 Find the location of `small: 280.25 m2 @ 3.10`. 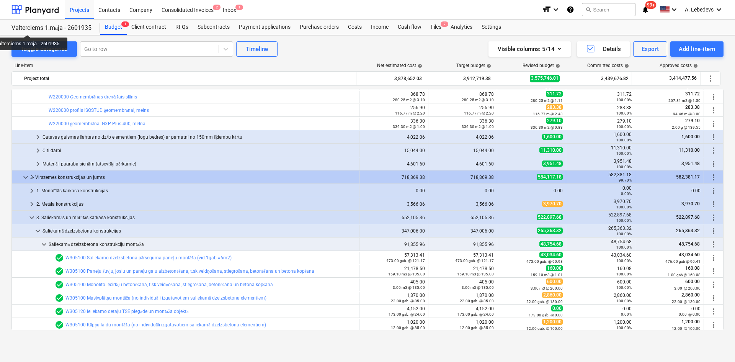

small: 280.25 m2 @ 3.10 is located at coordinates (409, 100).